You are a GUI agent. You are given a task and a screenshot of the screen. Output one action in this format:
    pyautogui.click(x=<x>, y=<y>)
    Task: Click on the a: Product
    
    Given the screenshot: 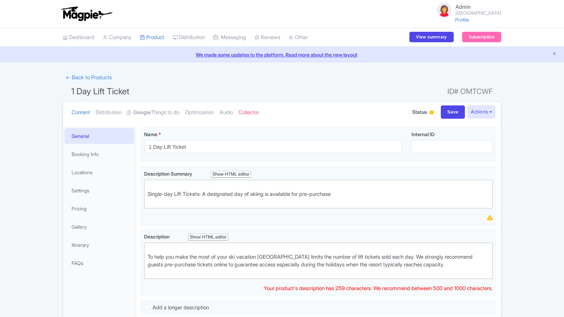 What is the action you would take?
    pyautogui.click(x=152, y=37)
    